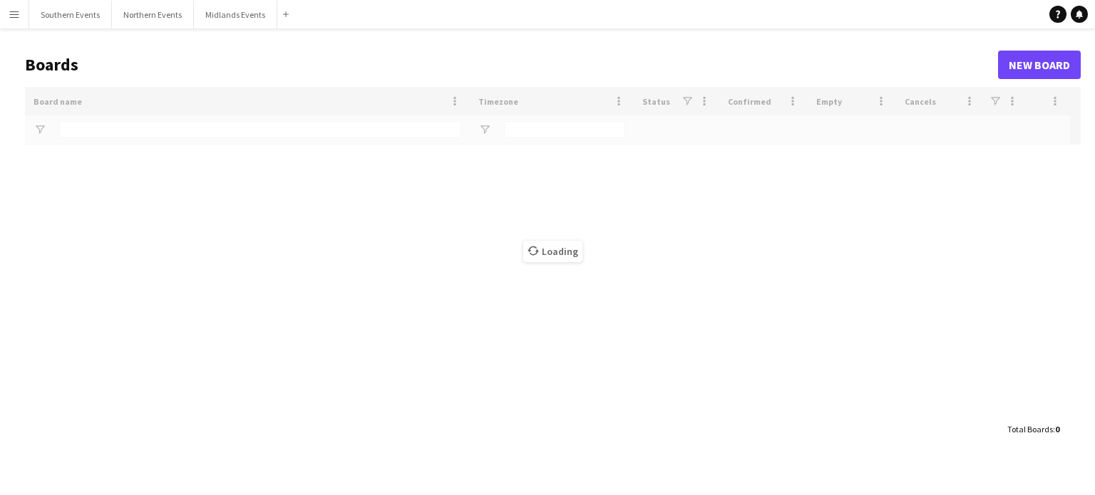  I want to click on span: 0, so click(1057, 429).